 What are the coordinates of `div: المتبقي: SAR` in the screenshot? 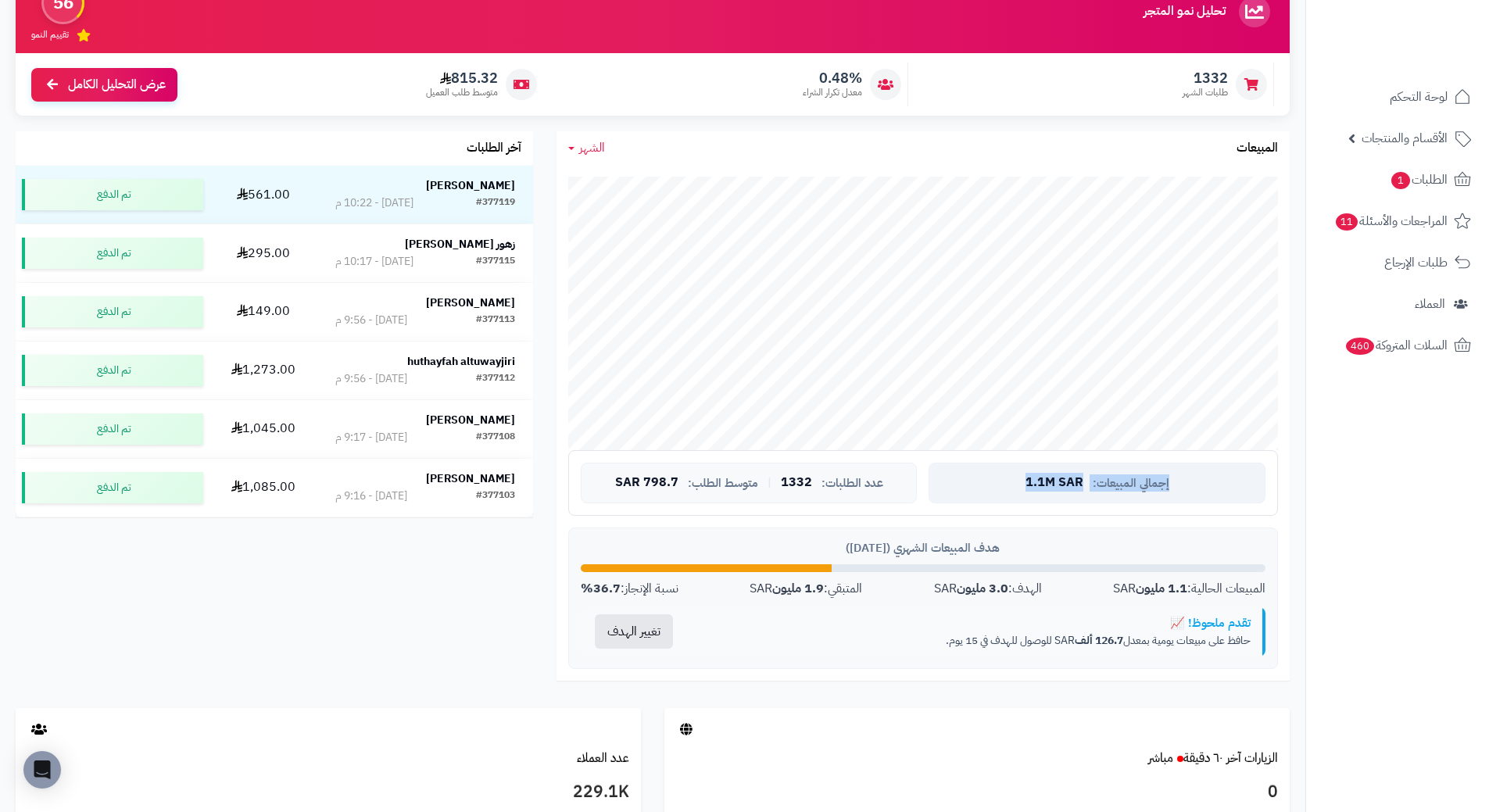 It's located at (805, 589).